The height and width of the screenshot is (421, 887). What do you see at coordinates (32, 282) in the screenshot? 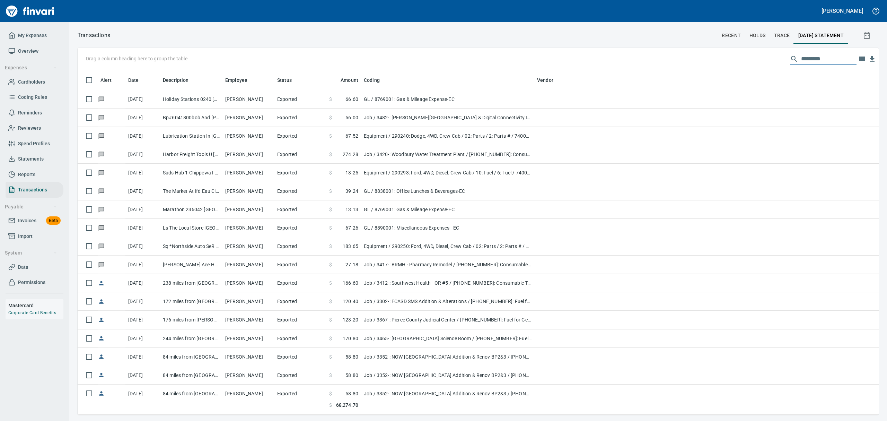
I see `span: Permissions` at bounding box center [32, 282].